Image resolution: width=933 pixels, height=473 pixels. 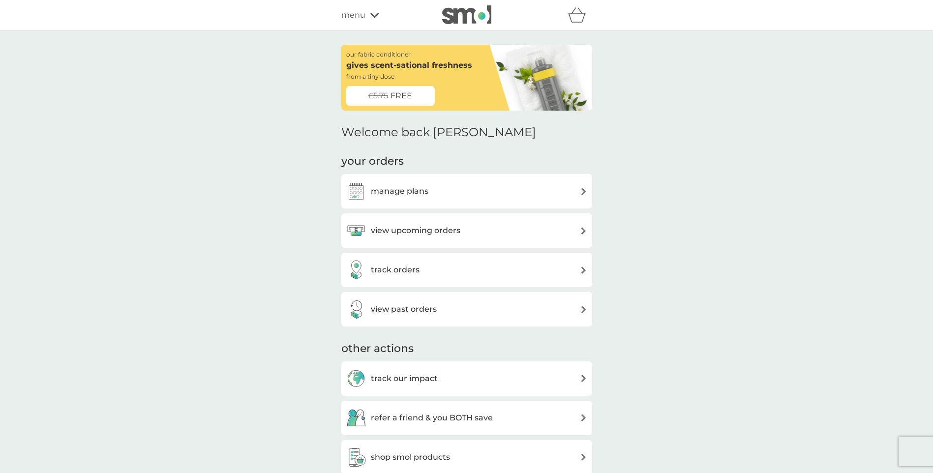 What do you see at coordinates (371, 76) in the screenshot?
I see `p: from a tiny dose` at bounding box center [371, 76].